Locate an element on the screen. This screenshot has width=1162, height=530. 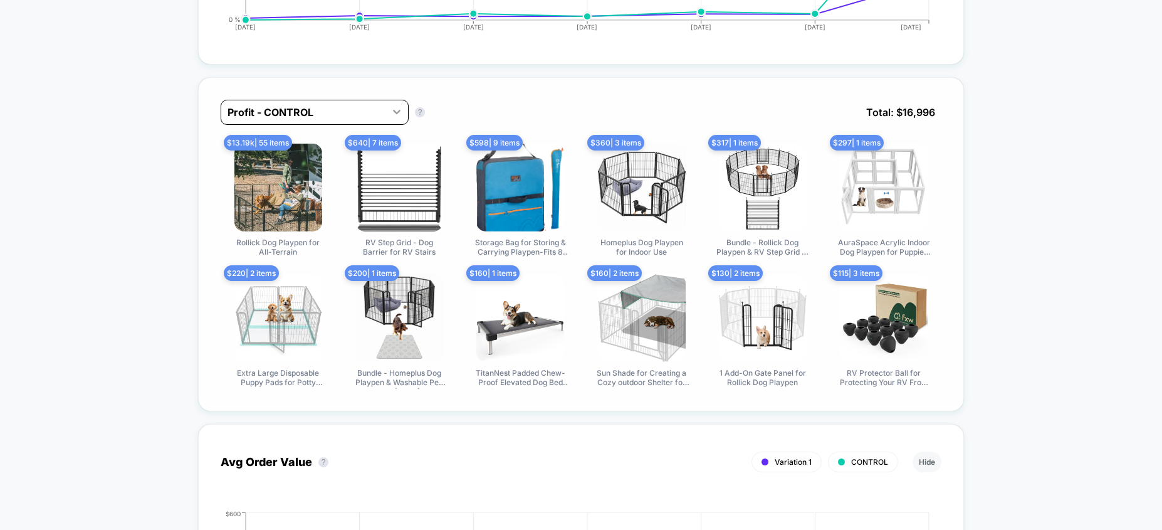
tspan: $600 is located at coordinates (233, 513).